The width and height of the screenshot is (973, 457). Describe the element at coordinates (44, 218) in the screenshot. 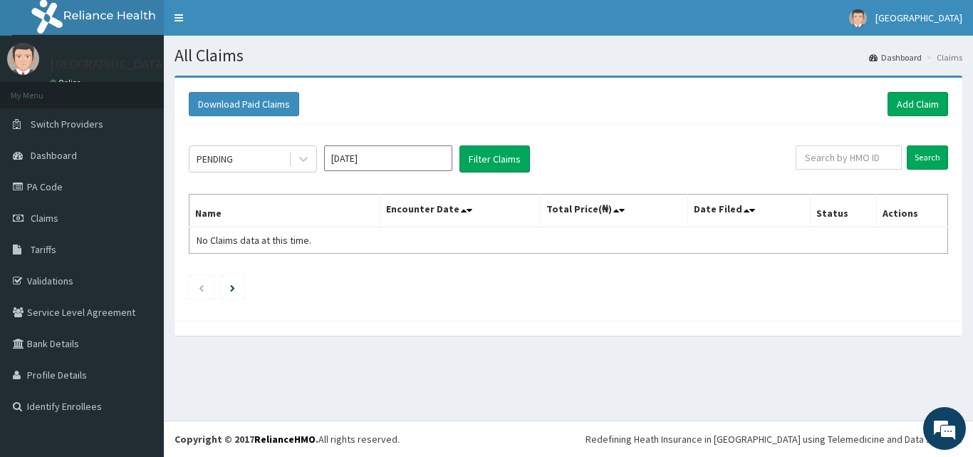

I see `span: Claims` at that location.